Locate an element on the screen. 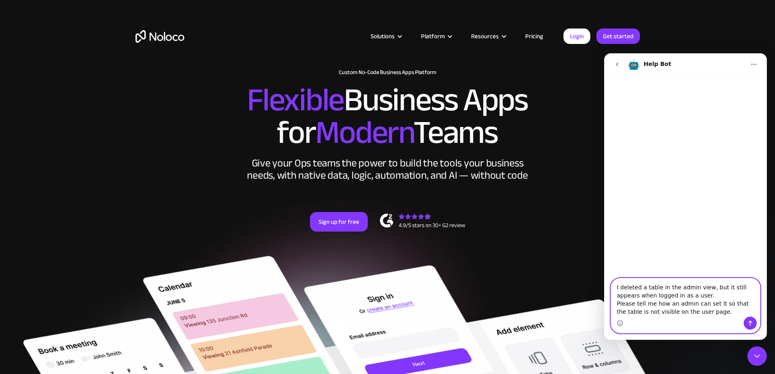 Image resolution: width=775 pixels, height=374 pixels. h2: Business Apps for Teams is located at coordinates (388, 116).